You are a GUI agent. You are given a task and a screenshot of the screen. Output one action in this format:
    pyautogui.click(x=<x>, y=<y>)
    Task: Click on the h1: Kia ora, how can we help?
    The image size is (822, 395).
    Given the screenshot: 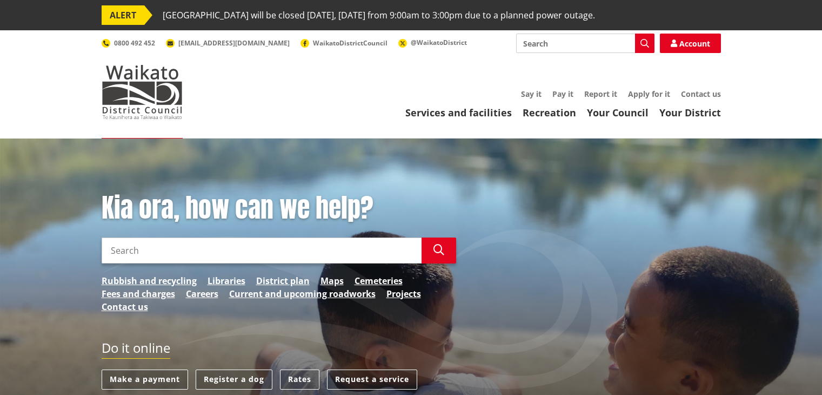 What is the action you would take?
    pyautogui.click(x=279, y=208)
    